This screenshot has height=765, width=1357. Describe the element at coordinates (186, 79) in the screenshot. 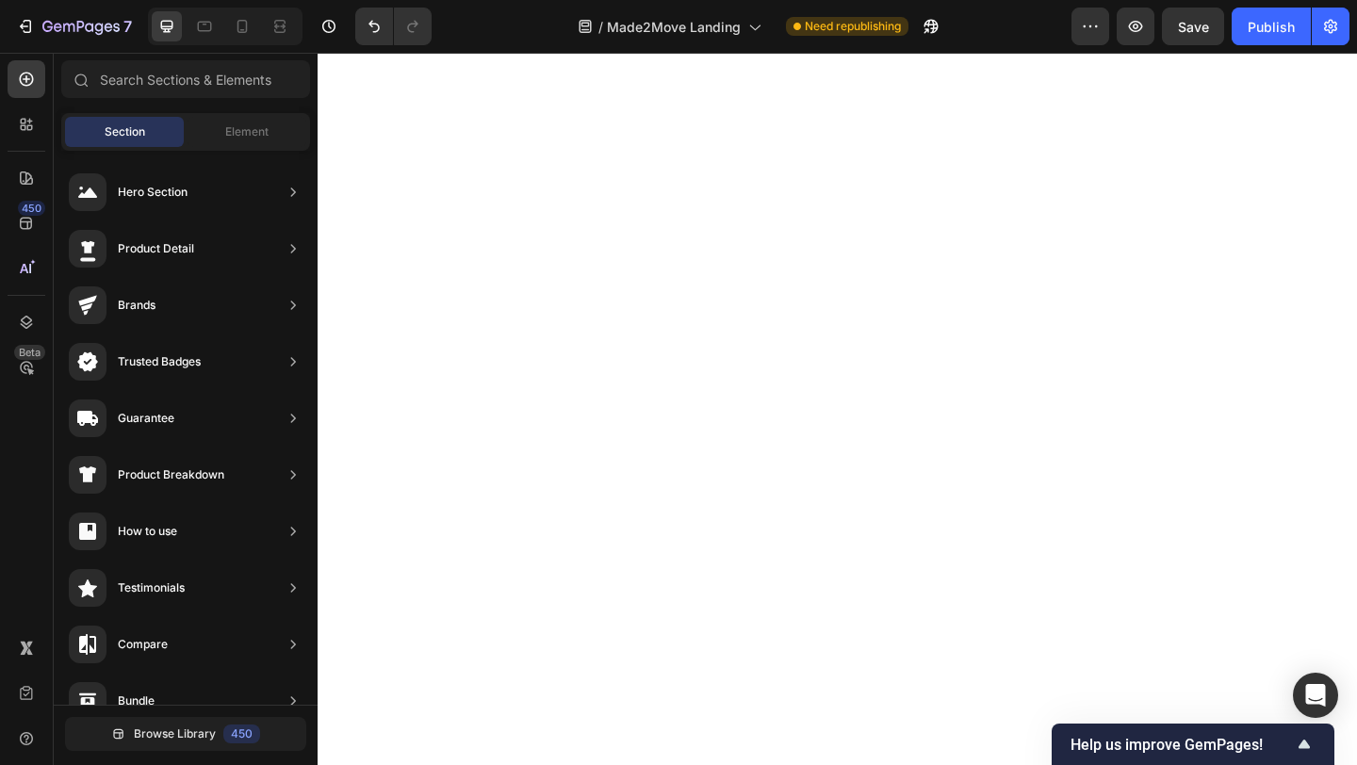

I see `input: Search Sections & Elements` at that location.